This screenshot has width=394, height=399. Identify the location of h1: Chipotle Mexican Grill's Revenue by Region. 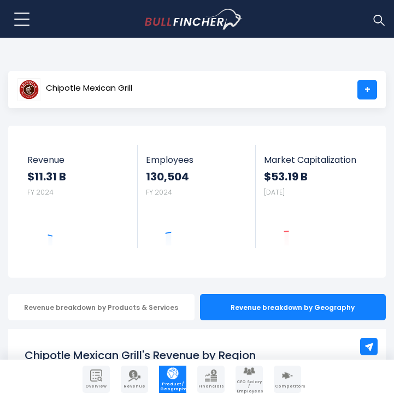
(197, 355).